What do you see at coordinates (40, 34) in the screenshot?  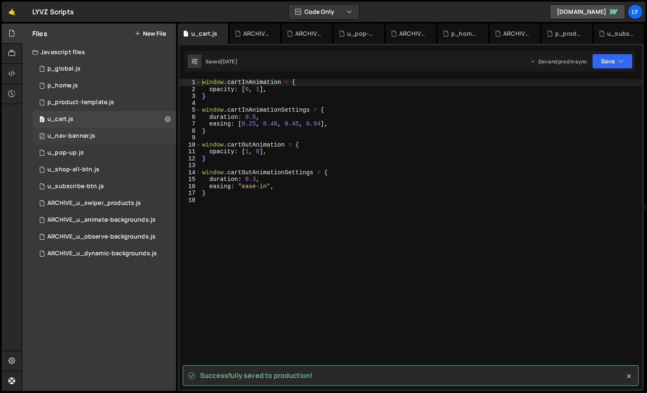 I see `h2: Files` at bounding box center [40, 34].